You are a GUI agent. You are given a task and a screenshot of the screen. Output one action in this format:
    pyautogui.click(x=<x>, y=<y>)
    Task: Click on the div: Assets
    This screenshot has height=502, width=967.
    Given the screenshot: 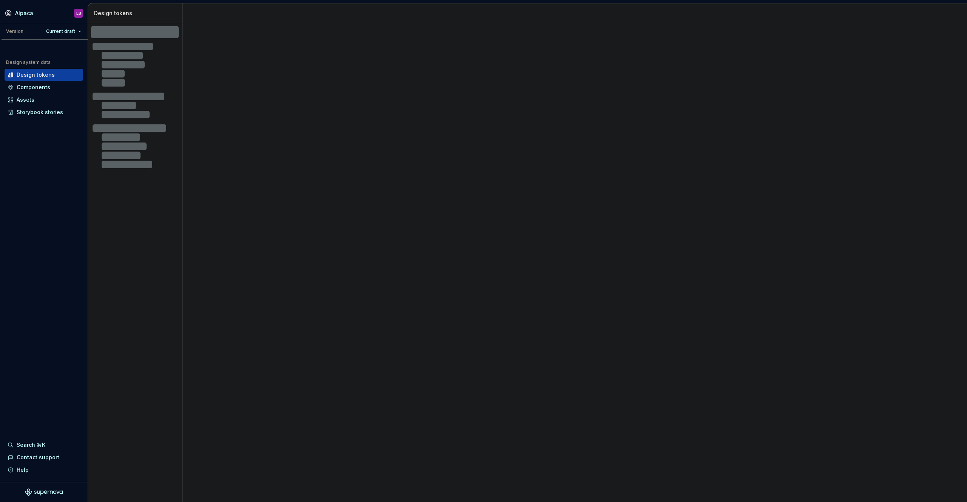 What is the action you would take?
    pyautogui.click(x=25, y=100)
    